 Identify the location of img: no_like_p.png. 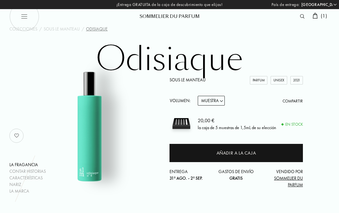
(17, 136).